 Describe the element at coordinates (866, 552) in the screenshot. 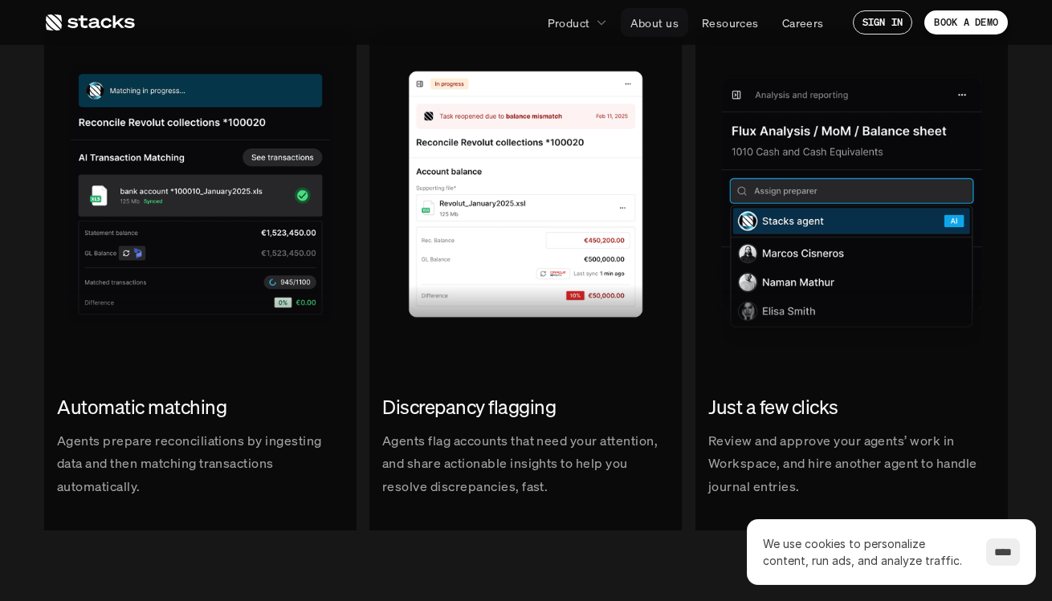

I see `p: We use cookies to personalize content, run ads, and analyze traffic.` at that location.